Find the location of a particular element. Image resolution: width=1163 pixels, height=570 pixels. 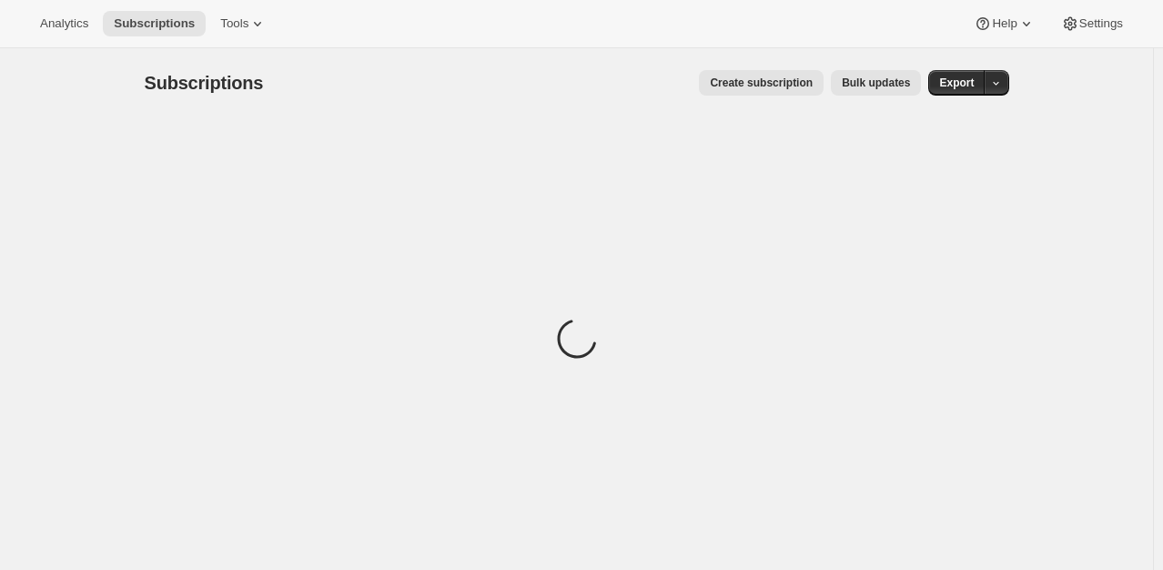

span: Help is located at coordinates (1004, 24).